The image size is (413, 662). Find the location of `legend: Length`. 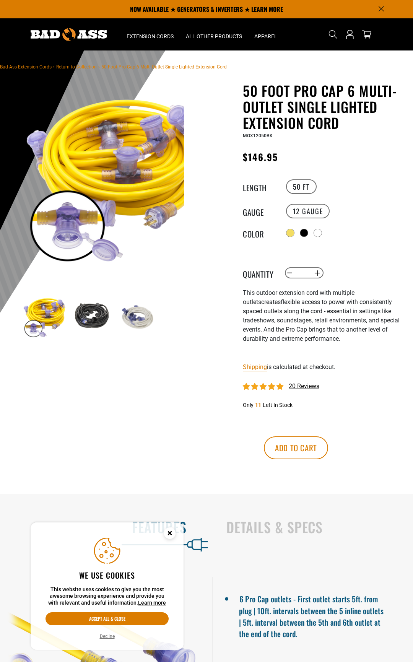

legend: Length is located at coordinates (262, 187).